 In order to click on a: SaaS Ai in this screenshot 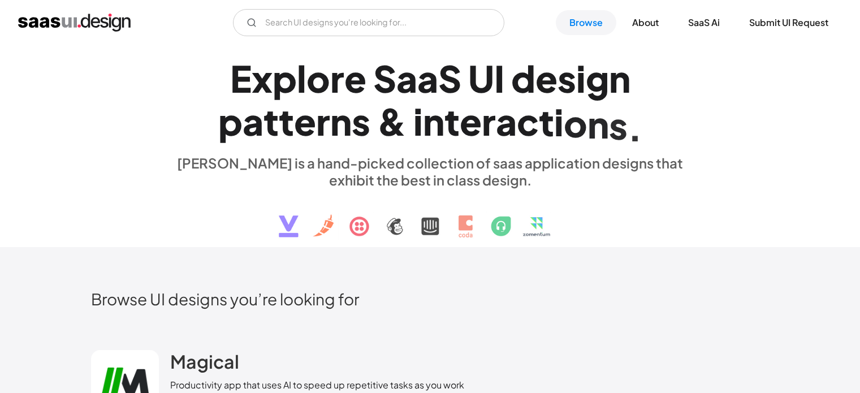, I will do `click(704, 23)`.